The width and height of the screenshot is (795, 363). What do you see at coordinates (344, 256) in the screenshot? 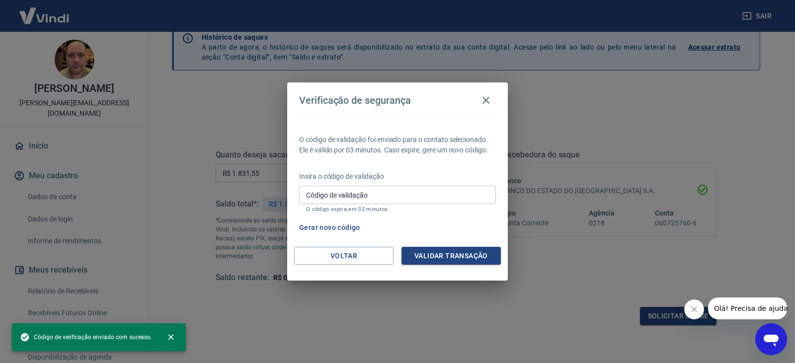
I see `button: Voltar` at bounding box center [344, 256].